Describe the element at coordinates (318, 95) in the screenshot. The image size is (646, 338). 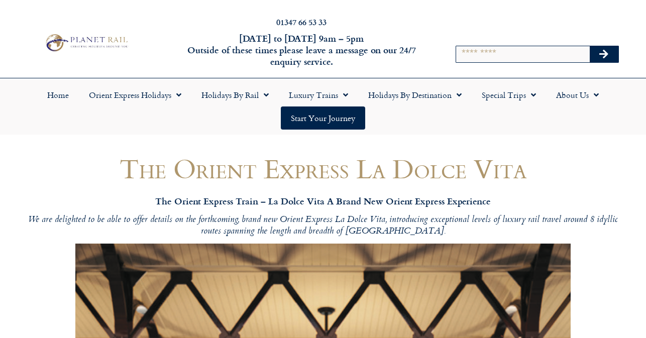
I see `a: Luxury Trains` at that location.